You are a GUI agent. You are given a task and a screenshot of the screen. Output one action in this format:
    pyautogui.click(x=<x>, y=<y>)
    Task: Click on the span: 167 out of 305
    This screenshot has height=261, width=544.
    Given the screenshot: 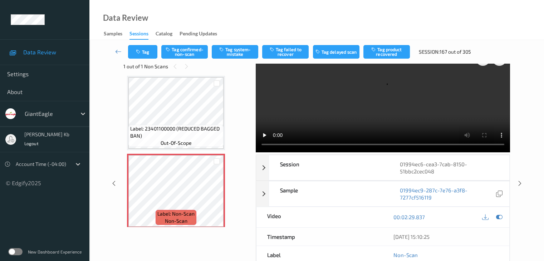 What is the action you would take?
    pyautogui.click(x=455, y=52)
    